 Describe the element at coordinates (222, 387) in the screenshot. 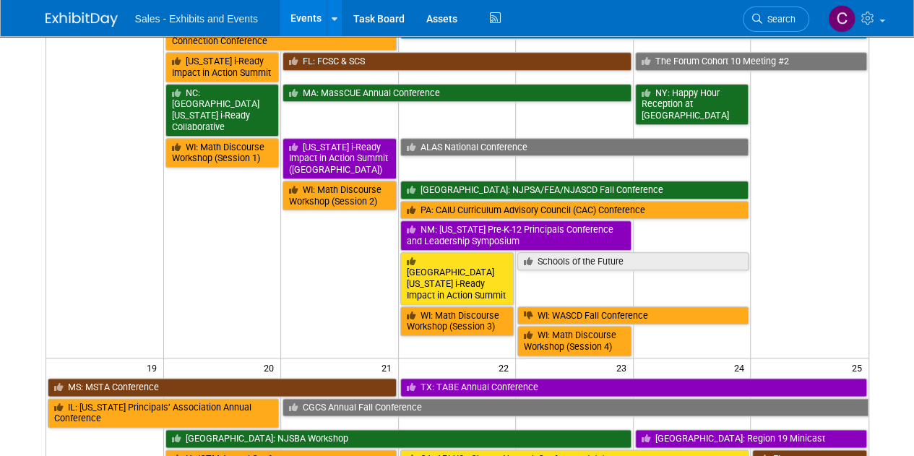

I see `a: MS: MSTA Conference` at that location.